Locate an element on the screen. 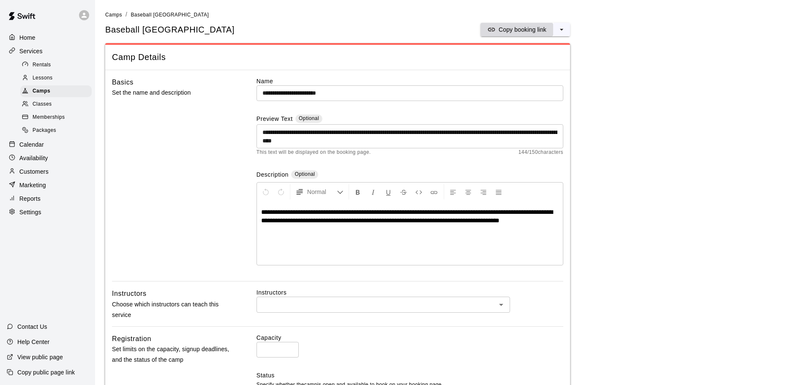 The height and width of the screenshot is (385, 805). div: Camps is located at coordinates (56, 91).